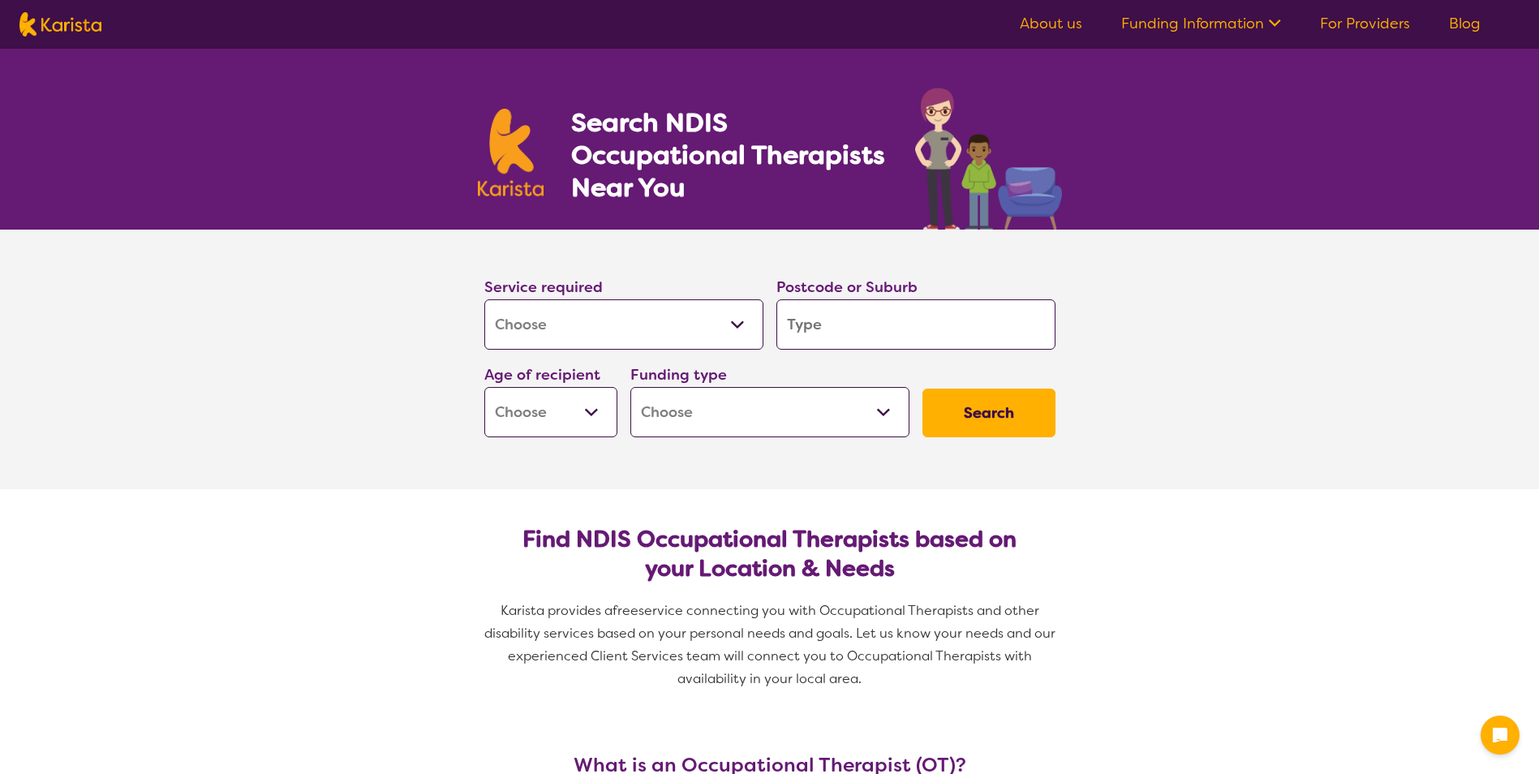  I want to click on a: For Providers, so click(1365, 24).